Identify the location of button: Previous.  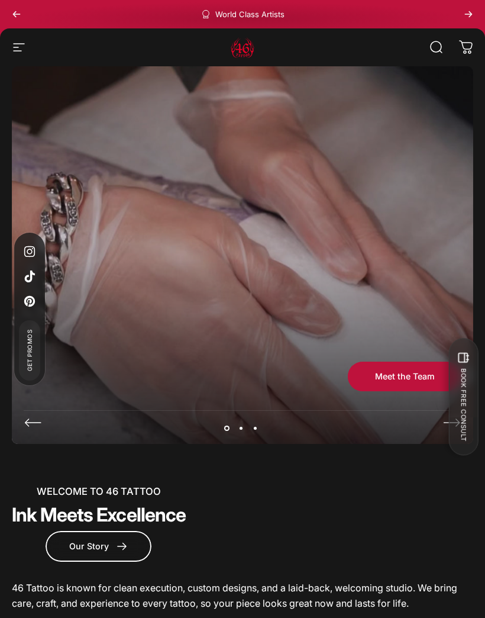
(33, 423).